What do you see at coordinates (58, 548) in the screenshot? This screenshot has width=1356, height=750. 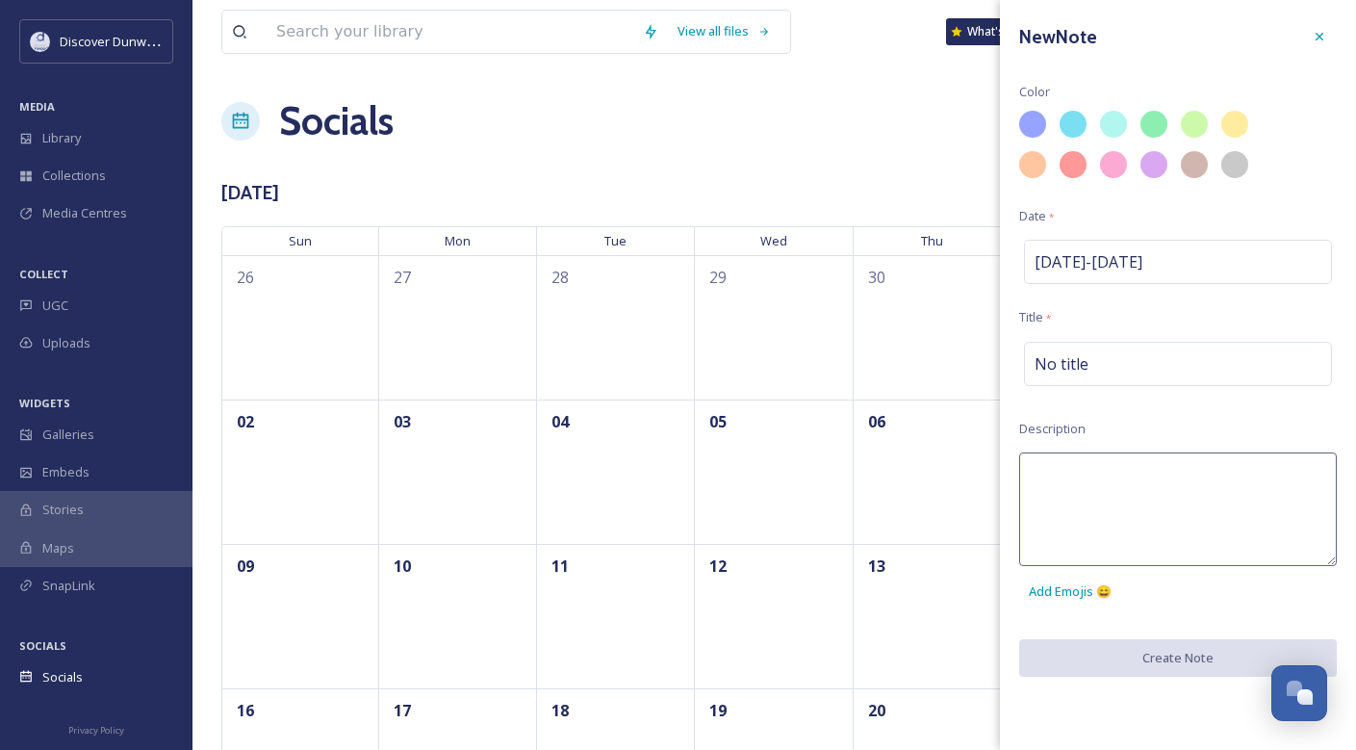 I see `span: Maps` at bounding box center [58, 548].